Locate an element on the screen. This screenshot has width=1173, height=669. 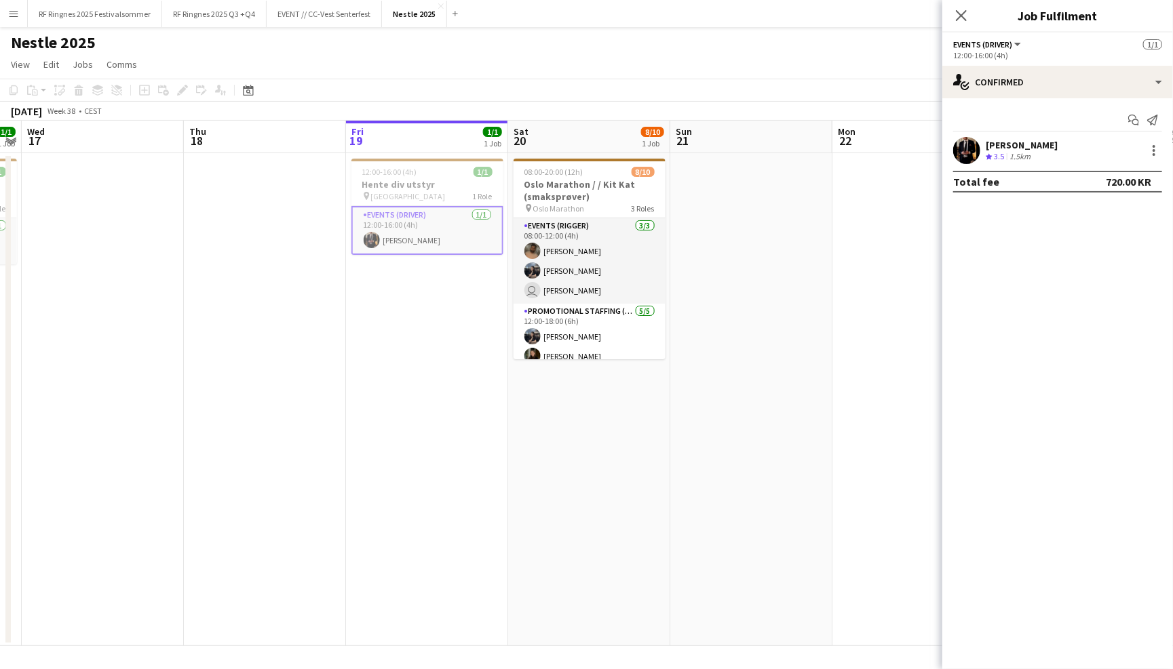
h3: Oslo Marathon / / Kit Kat (smaksprøver) is located at coordinates (589, 191).